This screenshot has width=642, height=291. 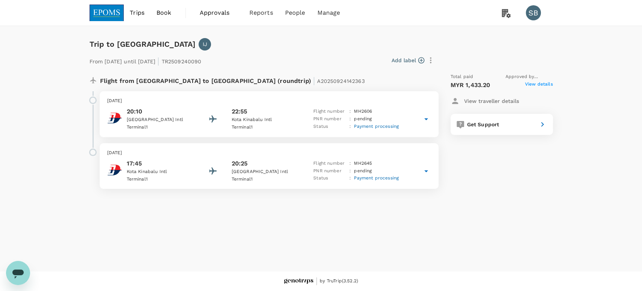 I want to click on p: 20:10, so click(x=161, y=111).